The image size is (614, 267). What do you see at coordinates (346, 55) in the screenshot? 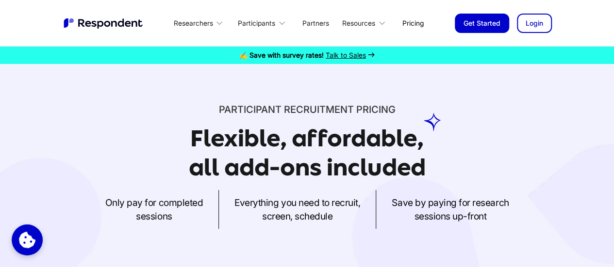
I see `span: Talk to Sales` at bounding box center [346, 55].